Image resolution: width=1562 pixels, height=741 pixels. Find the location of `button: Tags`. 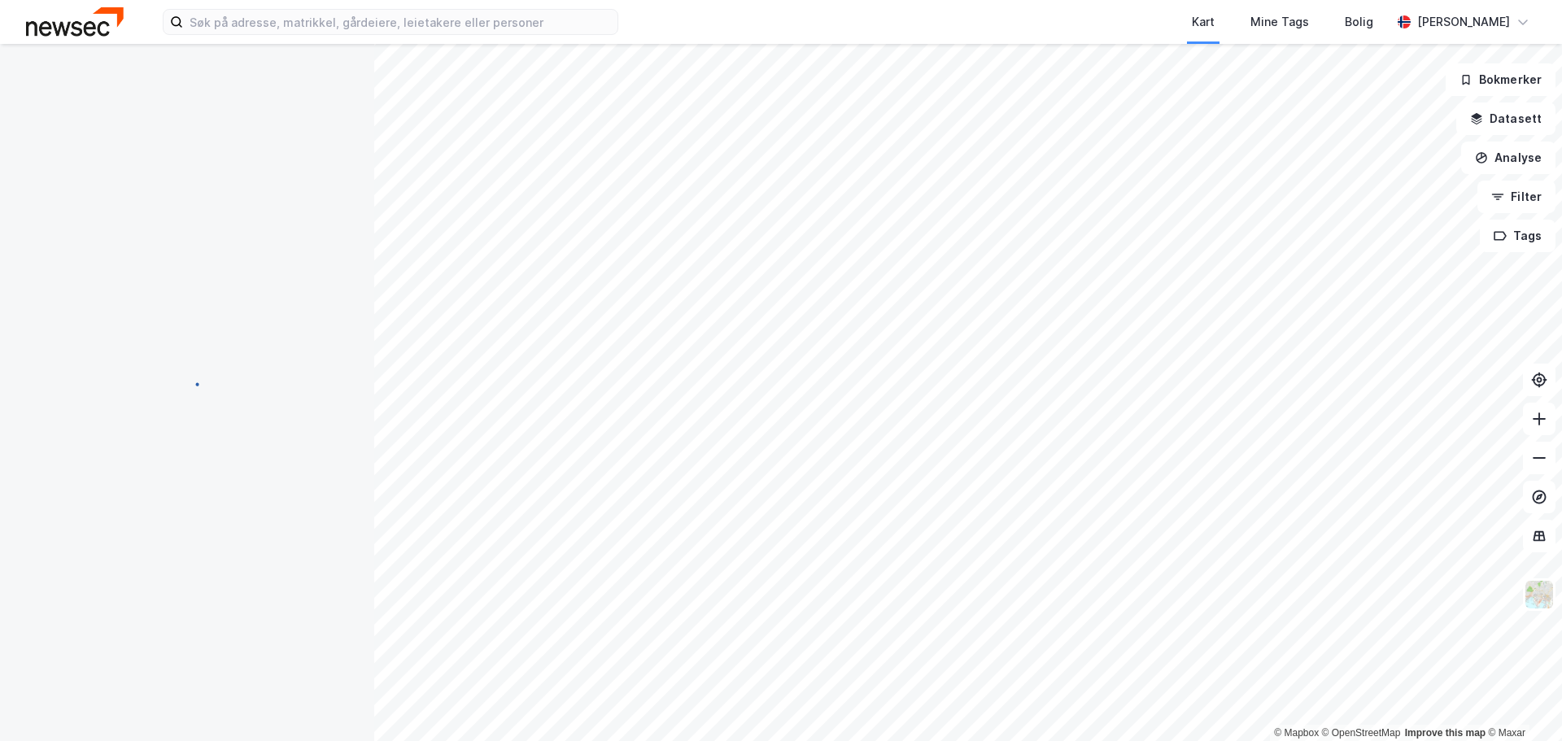

button: Tags is located at coordinates (1517, 236).